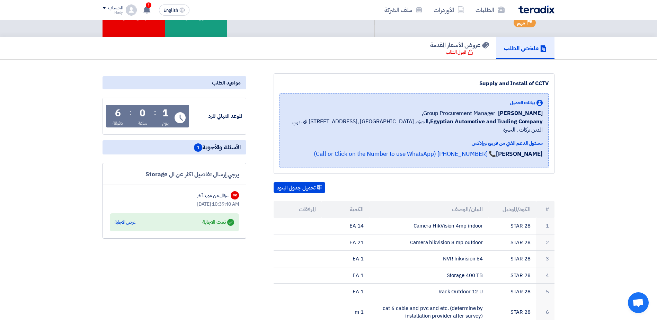  What do you see at coordinates (171, 10) in the screenshot?
I see `span: English` at bounding box center [171, 10].